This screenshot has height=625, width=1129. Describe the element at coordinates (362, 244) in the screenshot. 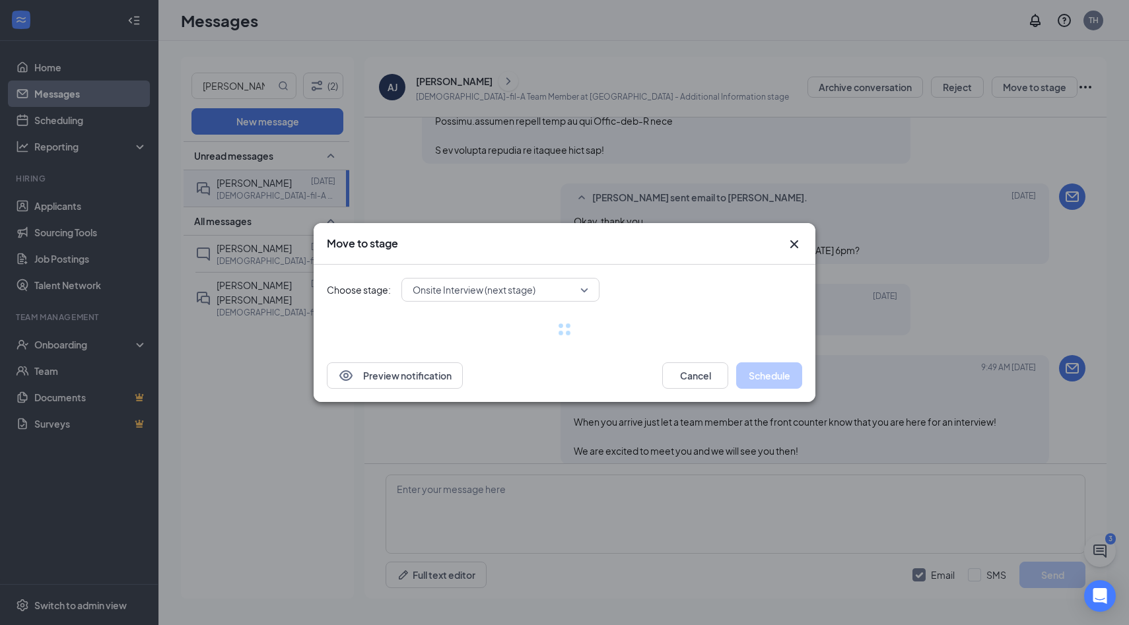

I see `h3: Move to stage` at that location.